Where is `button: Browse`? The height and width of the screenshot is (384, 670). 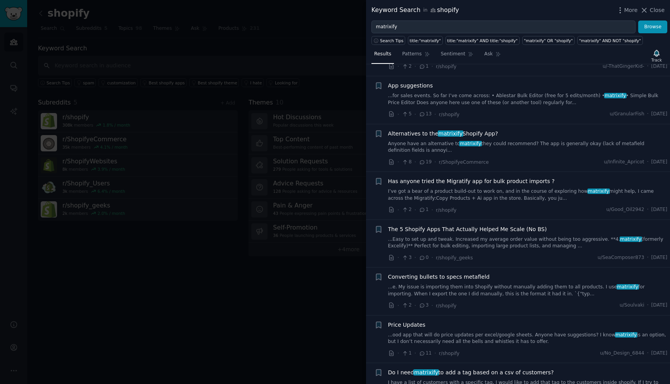 button: Browse is located at coordinates (652, 27).